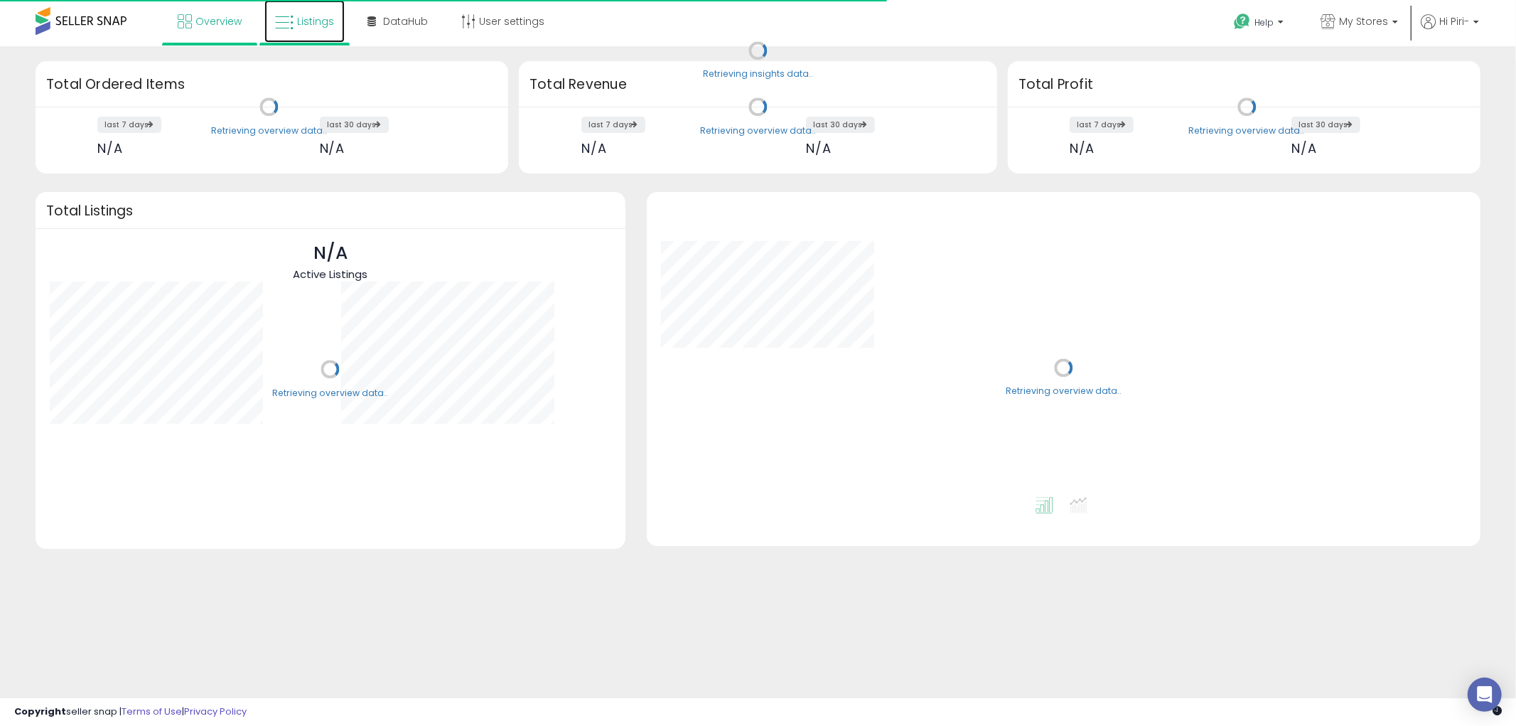 Image resolution: width=1516 pixels, height=726 pixels. What do you see at coordinates (1454, 21) in the screenshot?
I see `span: Hi Piri-` at bounding box center [1454, 21].